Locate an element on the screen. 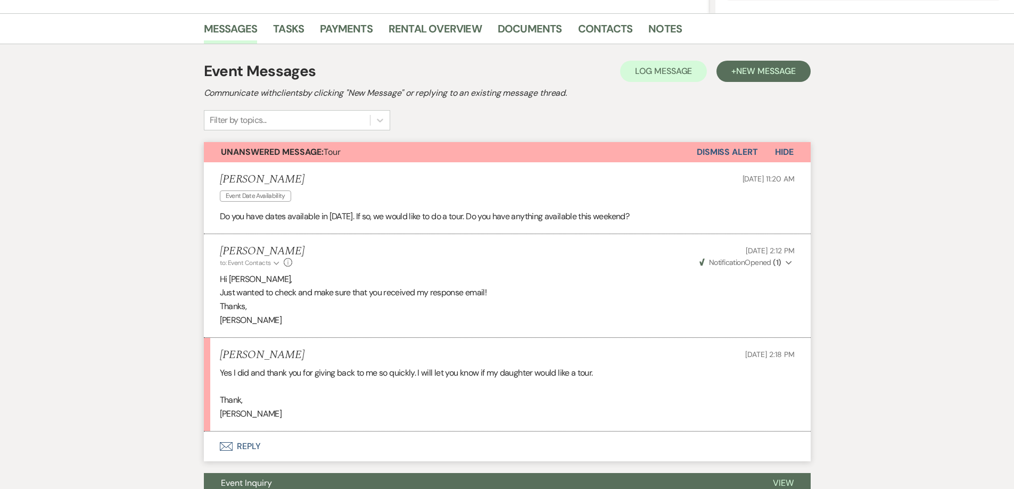  button: +New Message is located at coordinates (764, 71).